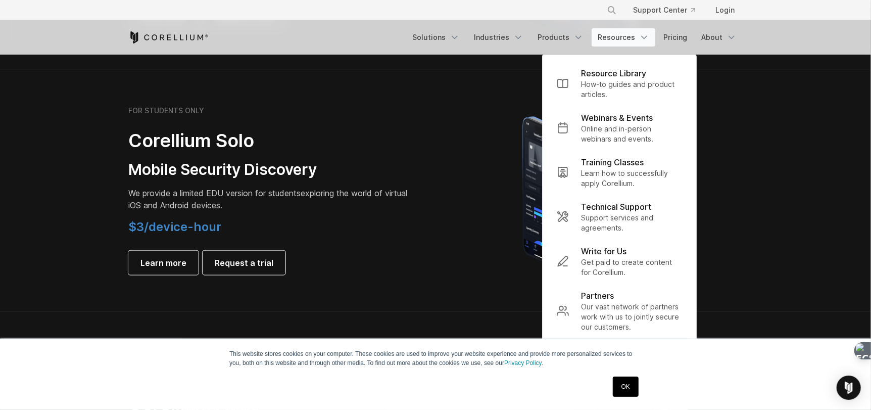 The image size is (871, 410). What do you see at coordinates (849, 388) in the screenshot?
I see `div: Open Intercom Messenger` at bounding box center [849, 388].